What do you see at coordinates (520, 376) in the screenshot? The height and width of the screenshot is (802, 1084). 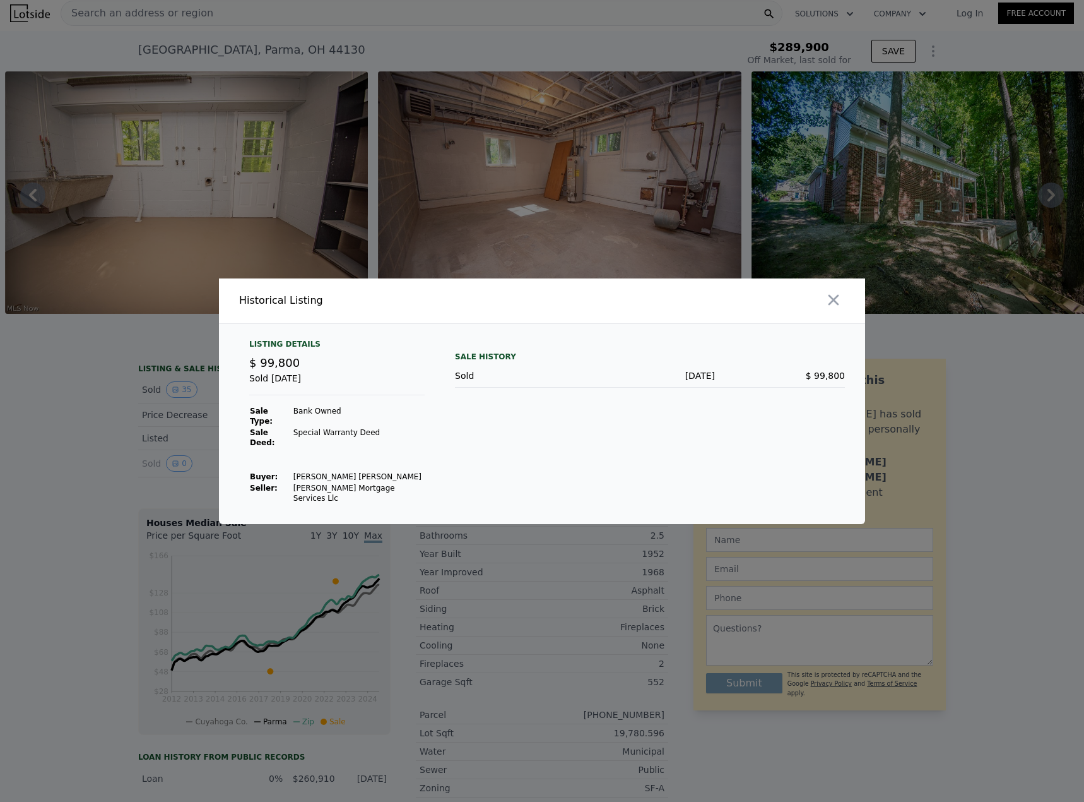 I see `div: Sold` at bounding box center [520, 376].